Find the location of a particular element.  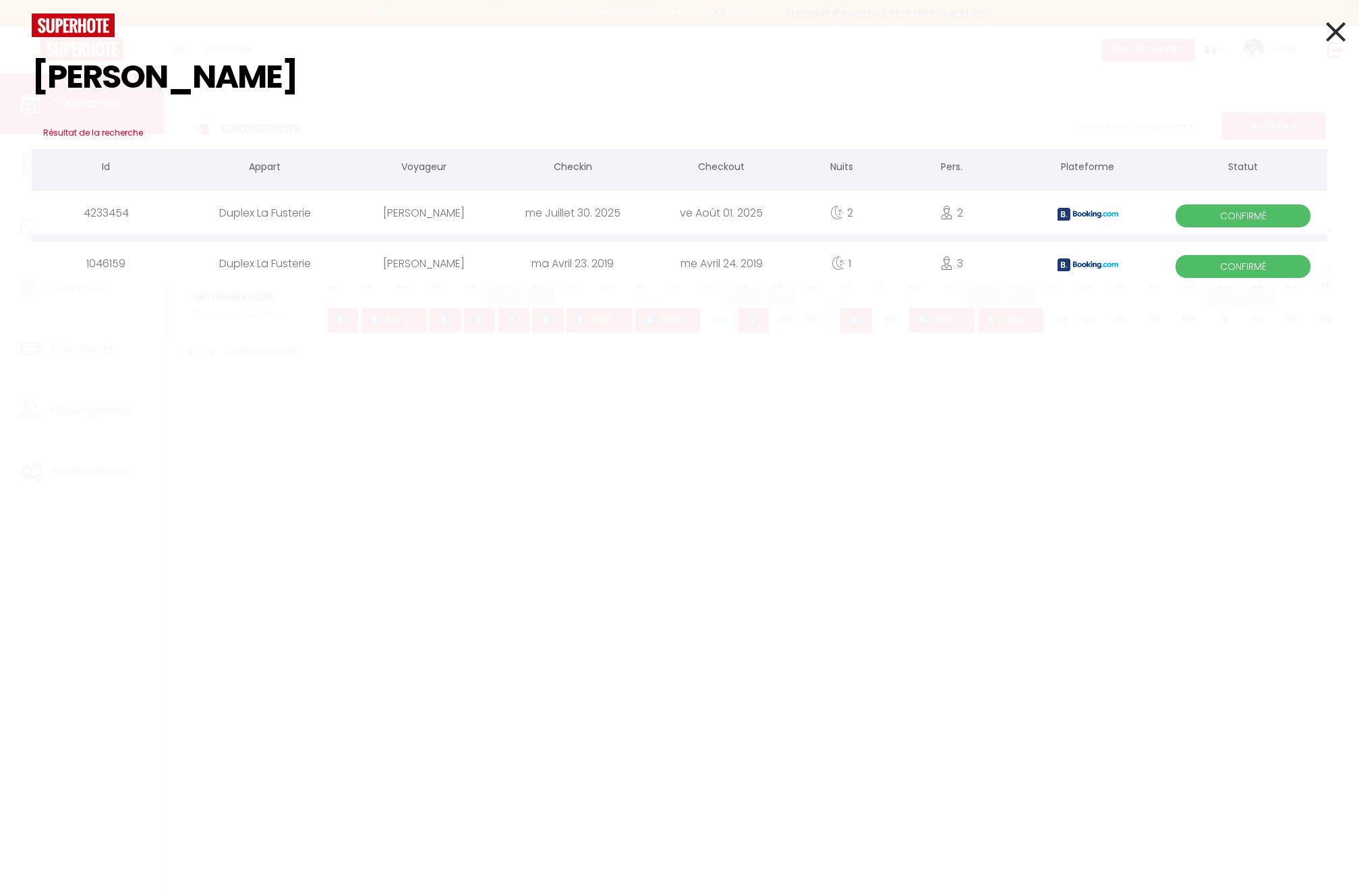

input: Tapez pour rechercher... is located at coordinates (679, 77).